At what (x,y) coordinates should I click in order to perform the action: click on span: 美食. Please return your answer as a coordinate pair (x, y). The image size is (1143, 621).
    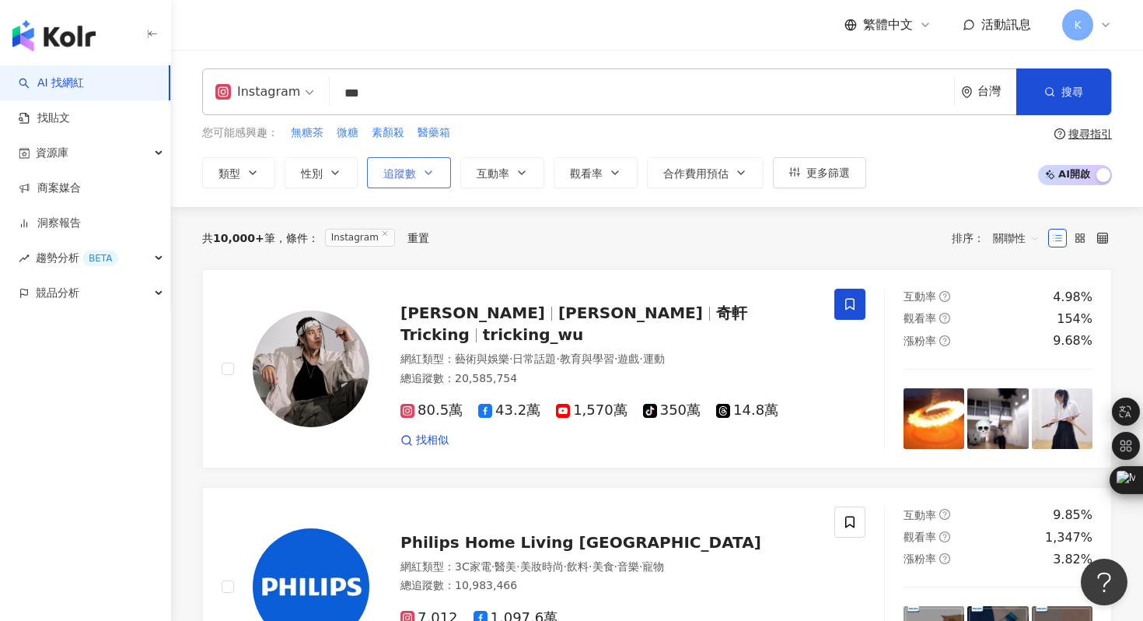
    Looking at the image, I should click on (603, 566).